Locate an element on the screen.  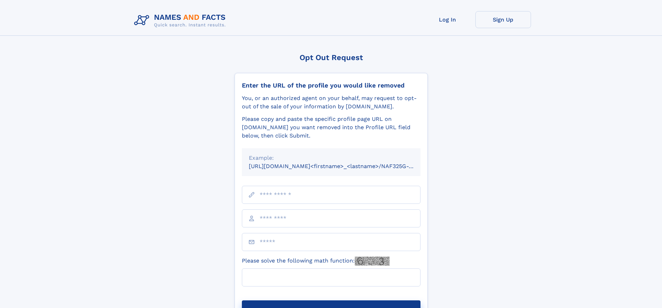
a: Sign Up is located at coordinates (503, 19).